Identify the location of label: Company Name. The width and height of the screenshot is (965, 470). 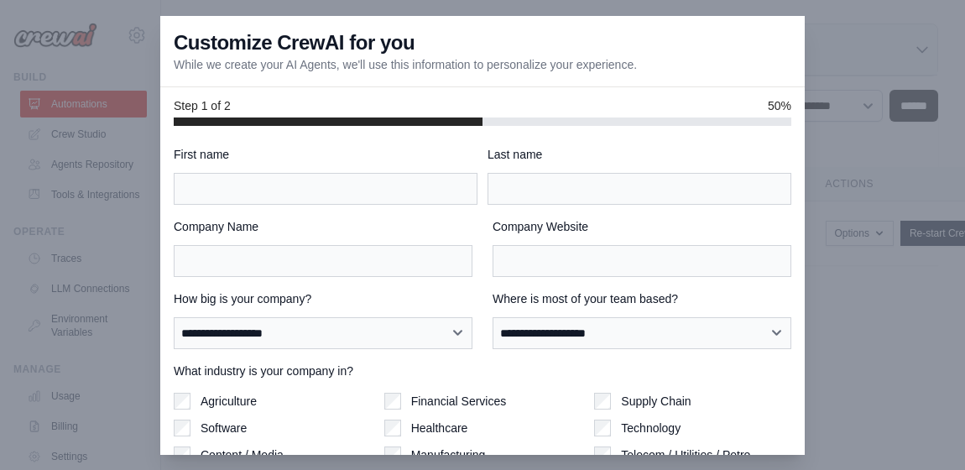
(323, 227).